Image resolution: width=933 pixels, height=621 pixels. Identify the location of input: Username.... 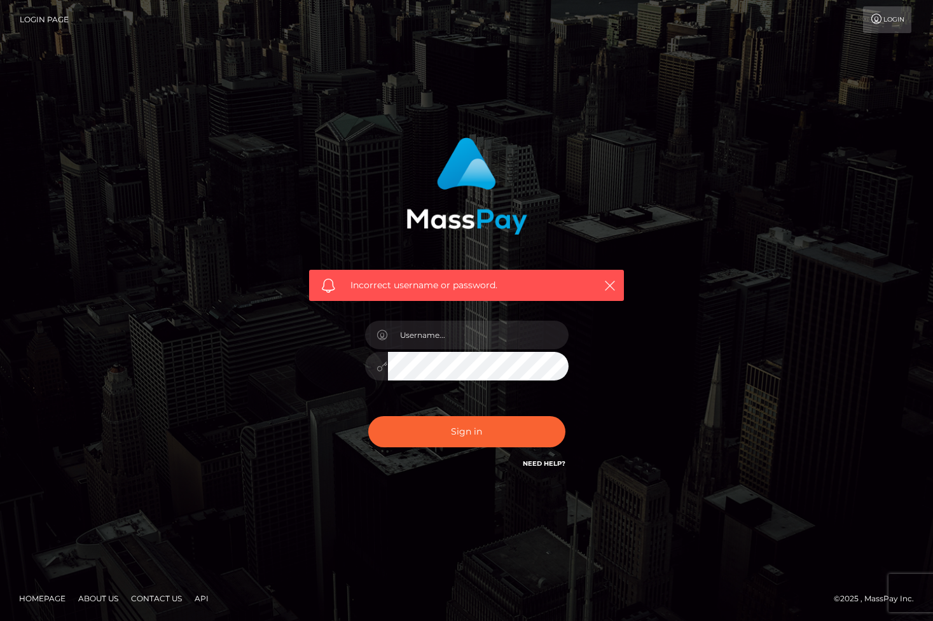
(478, 334).